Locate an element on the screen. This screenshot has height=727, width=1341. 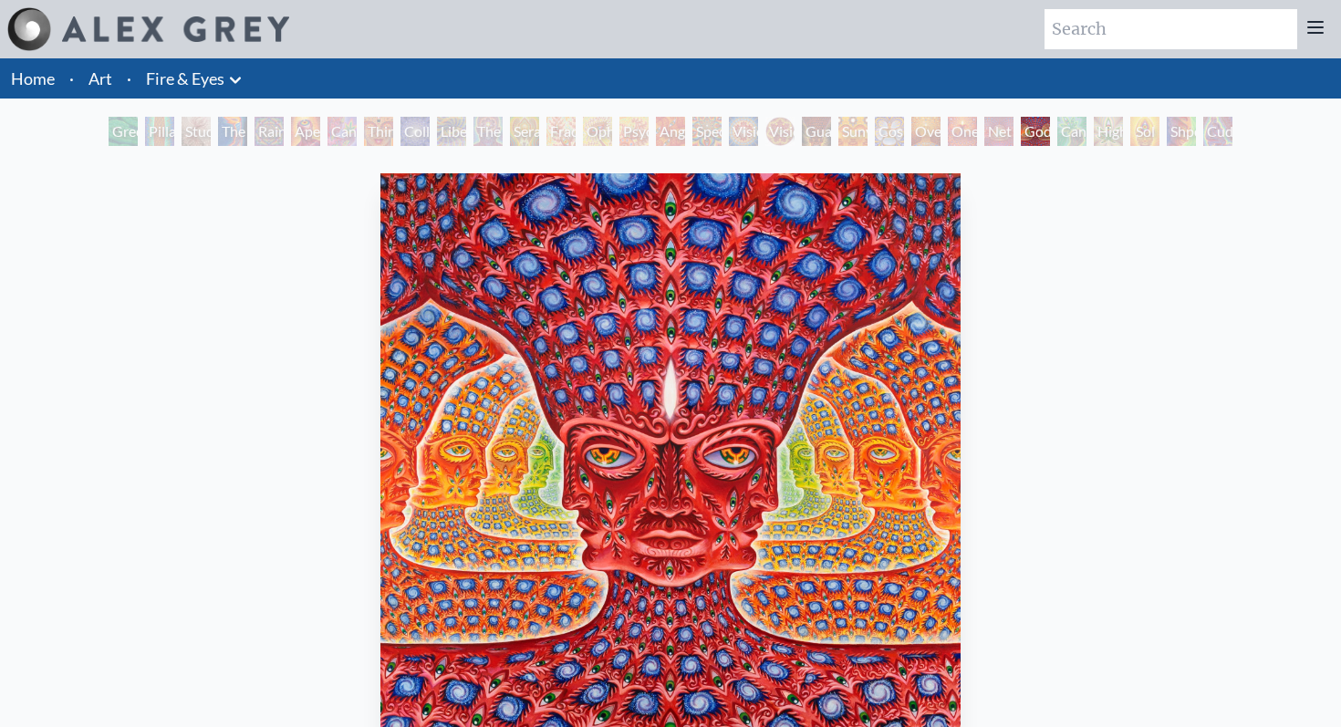
div: Spectral Lotus is located at coordinates (707, 131).